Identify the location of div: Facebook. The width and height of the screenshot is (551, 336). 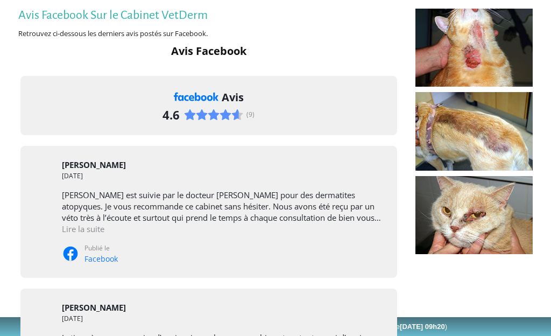
(101, 258).